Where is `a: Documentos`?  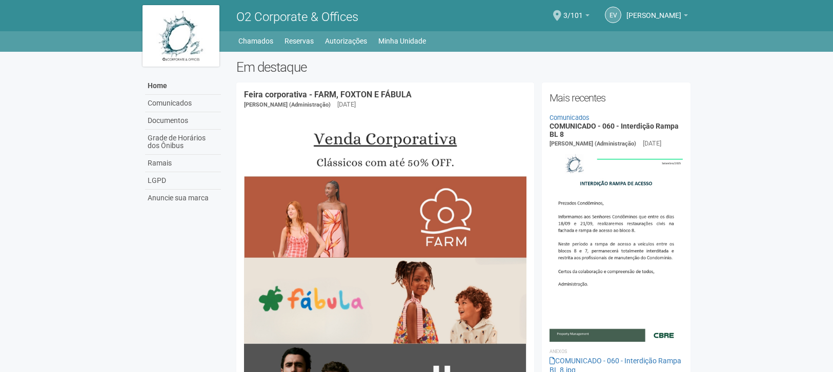 a: Documentos is located at coordinates (183, 121).